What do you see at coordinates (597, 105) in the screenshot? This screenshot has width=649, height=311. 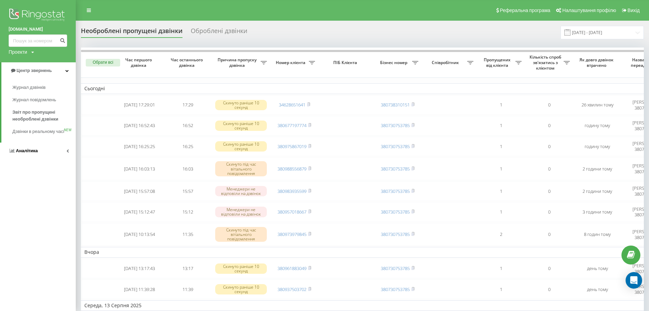 I see `td: 26 хвилин тому` at bounding box center [597, 105].